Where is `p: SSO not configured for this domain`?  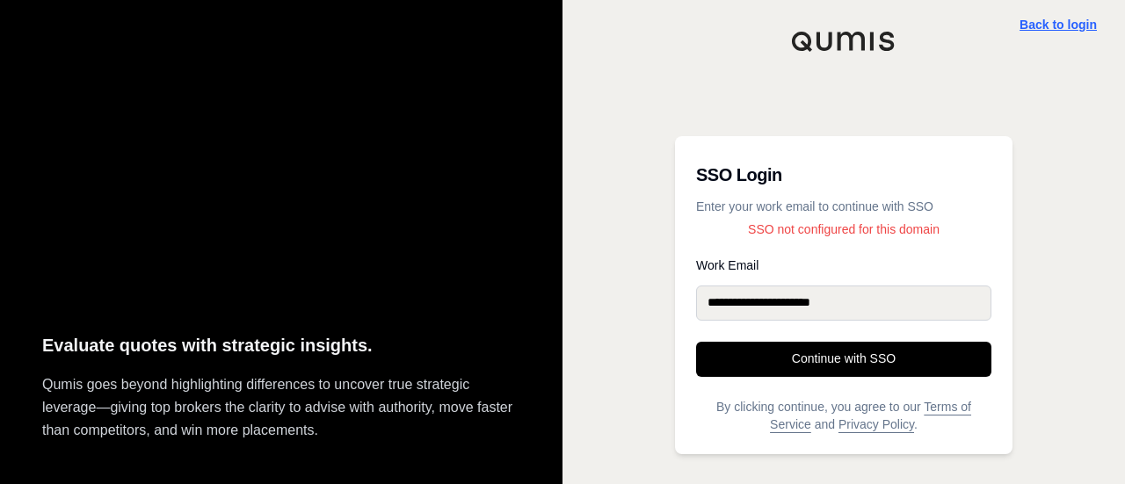 p: SSO not configured for this domain is located at coordinates (844, 229).